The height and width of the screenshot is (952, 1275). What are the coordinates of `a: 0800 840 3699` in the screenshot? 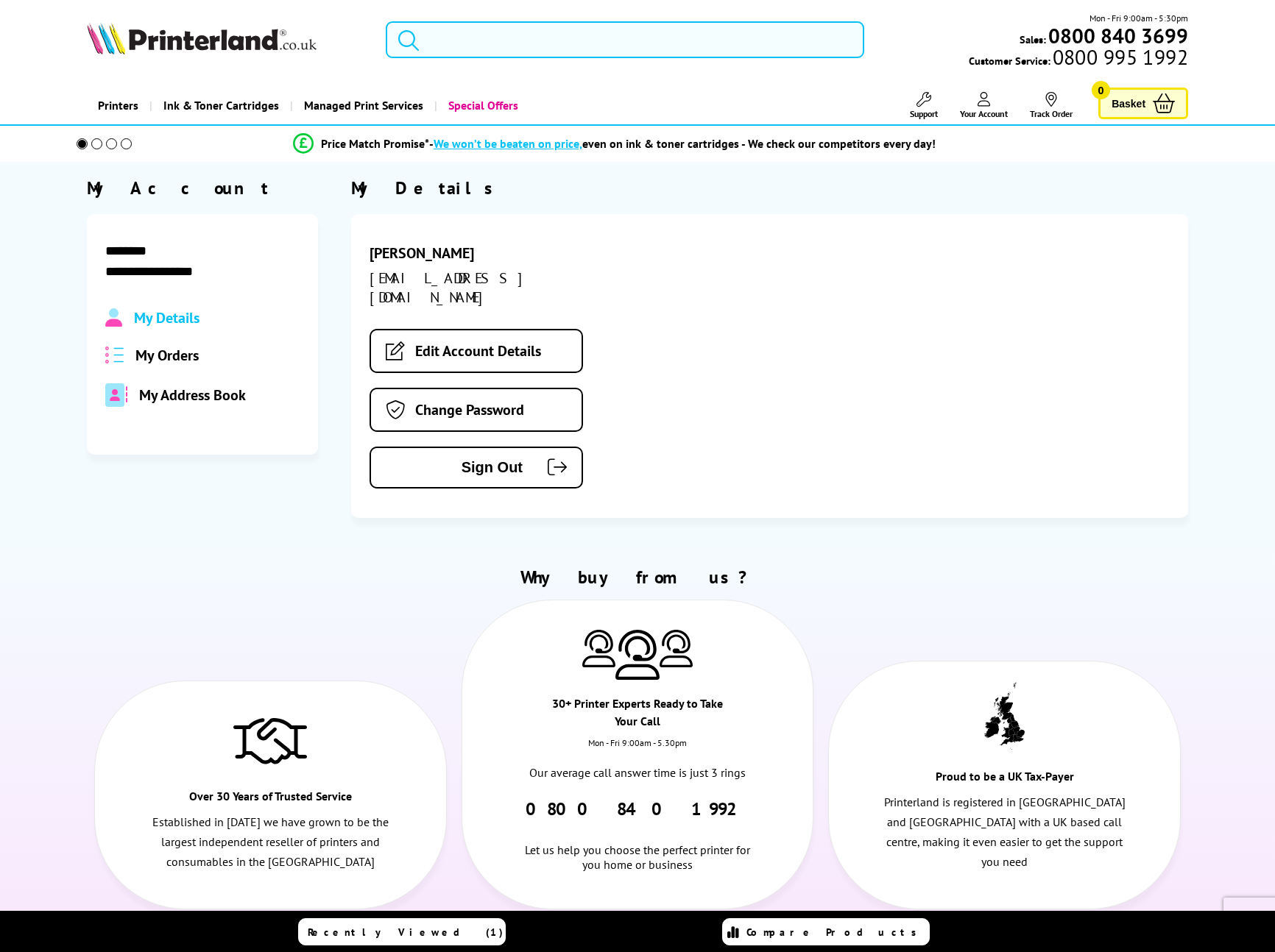 It's located at (1117, 36).